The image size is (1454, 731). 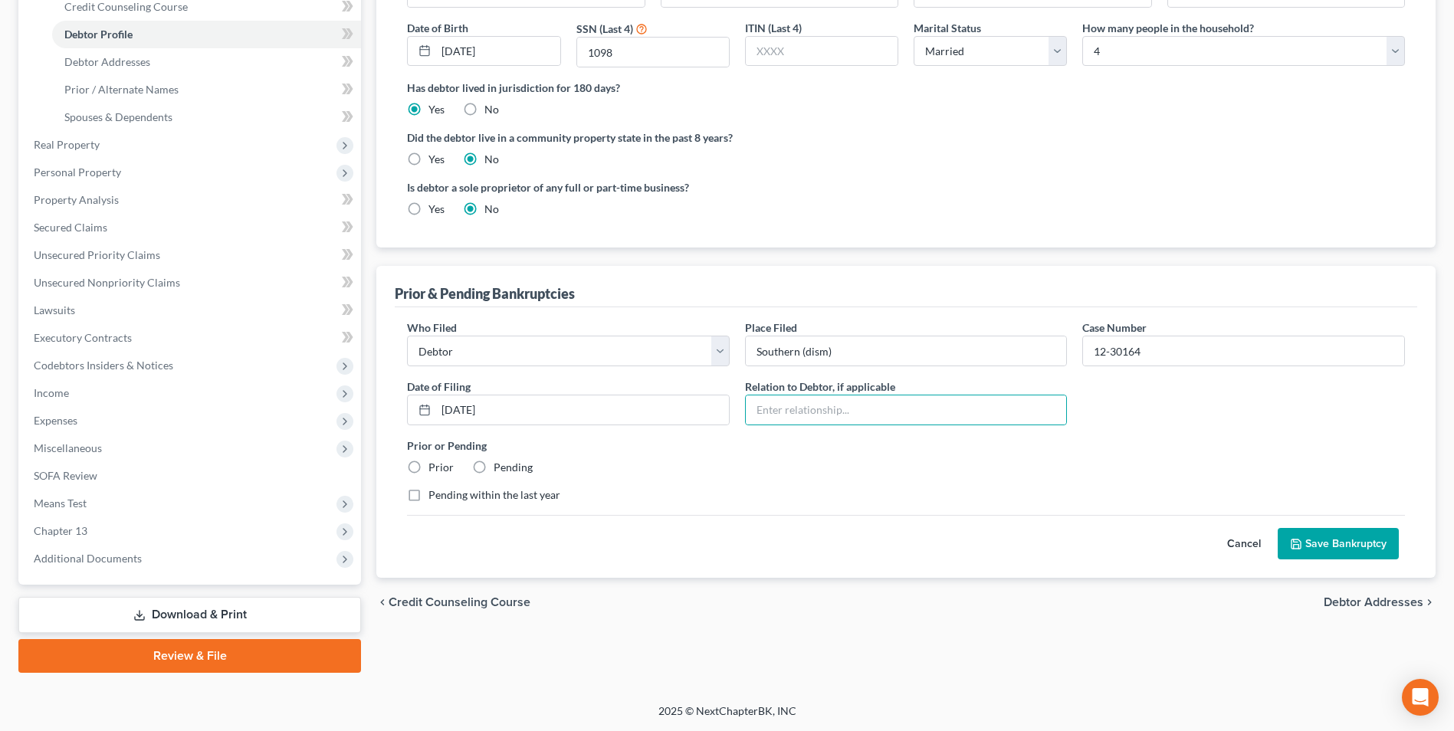 What do you see at coordinates (191, 310) in the screenshot?
I see `a: Lawsuits` at bounding box center [191, 310].